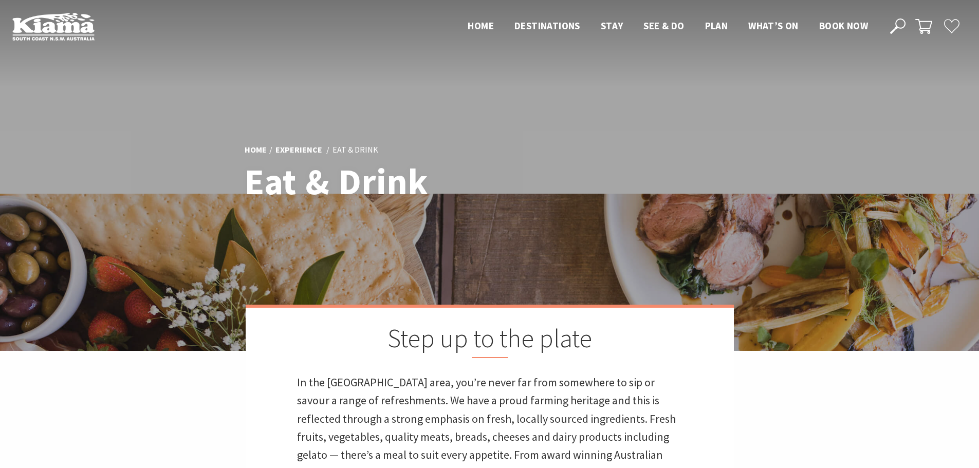  What do you see at coordinates (480, 26) in the screenshot?
I see `span: Home` at bounding box center [480, 26].